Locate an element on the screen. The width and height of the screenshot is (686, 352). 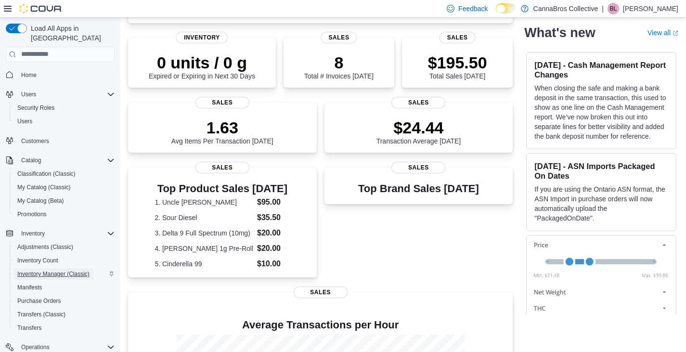
span: Transfers (Classic) is located at coordinates (64, 315).